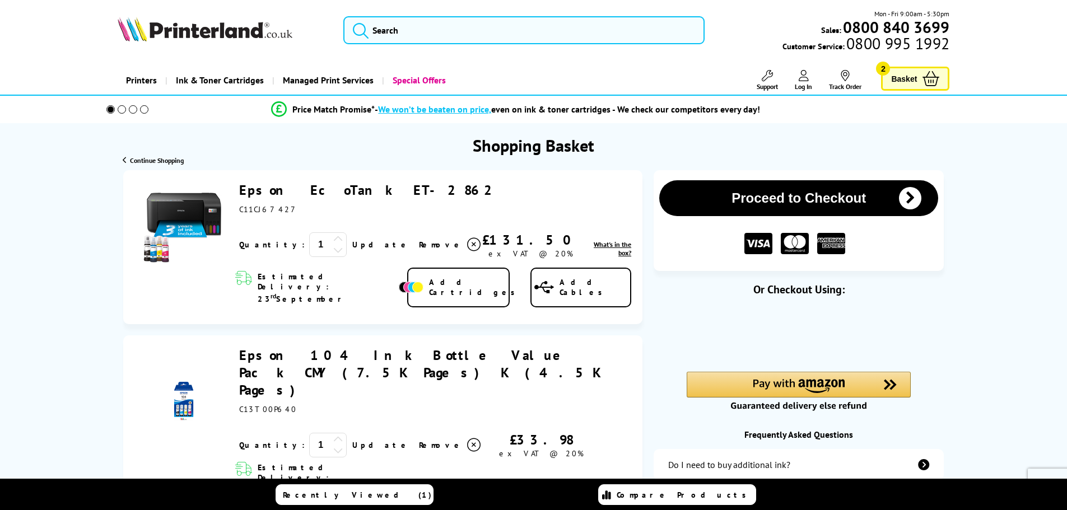 The image size is (1067, 510). I want to click on img: Epson 104 Ink Bottle Value Pack CMY (7.5K Pages) K (4.5K Pages), so click(184, 402).